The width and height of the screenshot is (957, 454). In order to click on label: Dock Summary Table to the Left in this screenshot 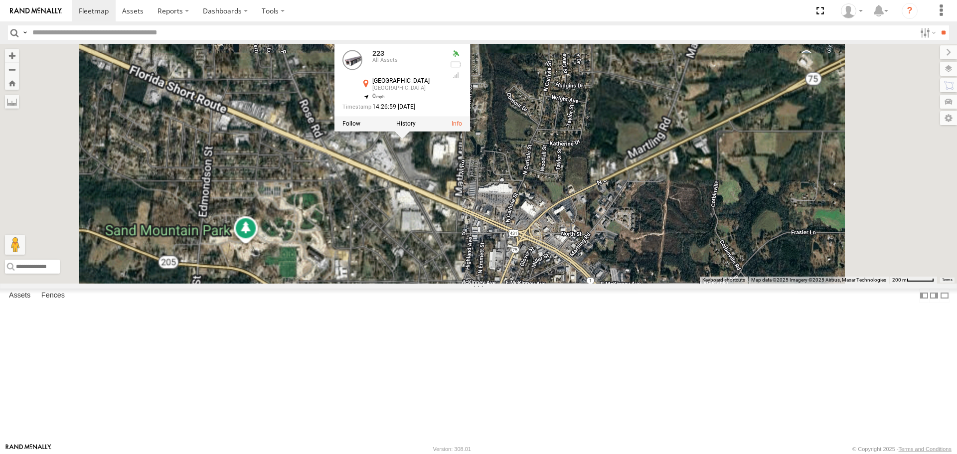, I will do `click(924, 296)`.